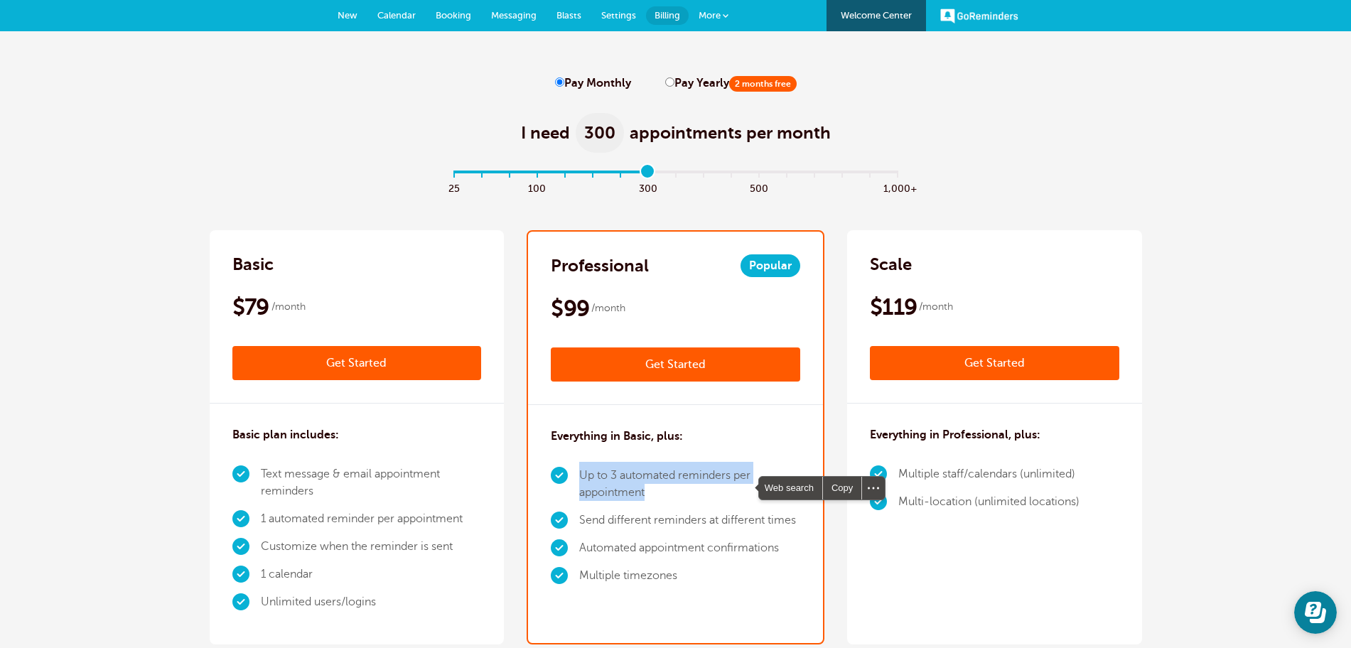 The width and height of the screenshot is (1351, 648). What do you see at coordinates (842, 488) in the screenshot?
I see `div: Copy` at bounding box center [842, 488].